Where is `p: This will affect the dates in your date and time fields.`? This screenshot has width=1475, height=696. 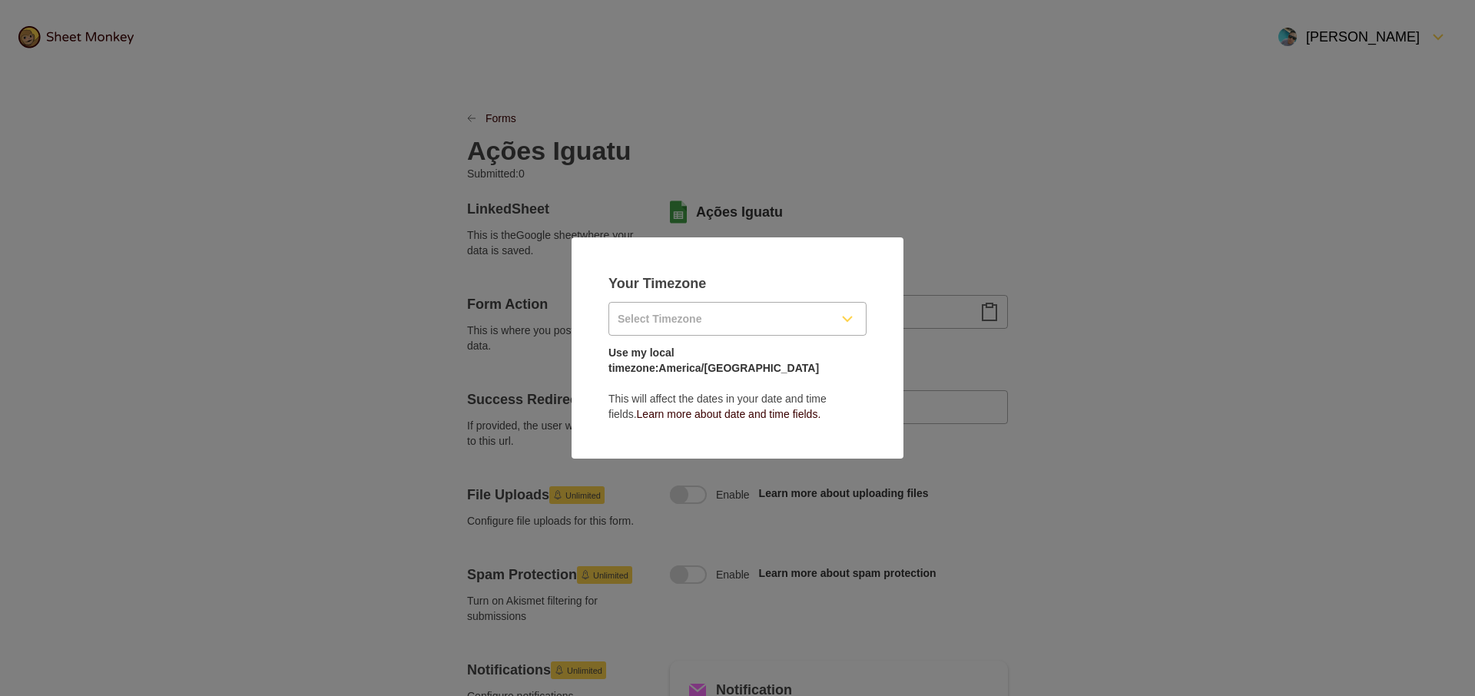
p: This will affect the dates in your date and time fields. is located at coordinates (737, 383).